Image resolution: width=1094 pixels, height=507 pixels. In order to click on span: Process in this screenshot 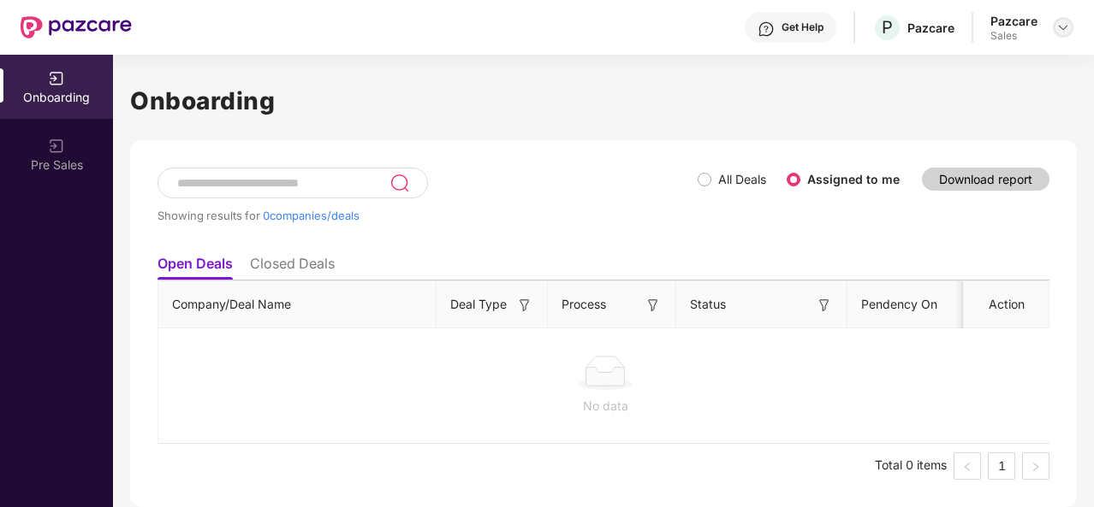, I will do `click(584, 305)`.